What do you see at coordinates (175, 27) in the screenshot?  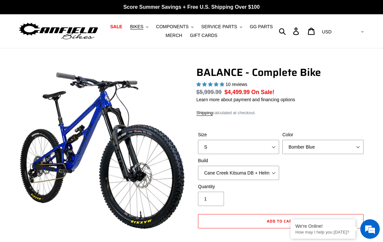 I see `button: COMPONENTS` at bounding box center [175, 27].